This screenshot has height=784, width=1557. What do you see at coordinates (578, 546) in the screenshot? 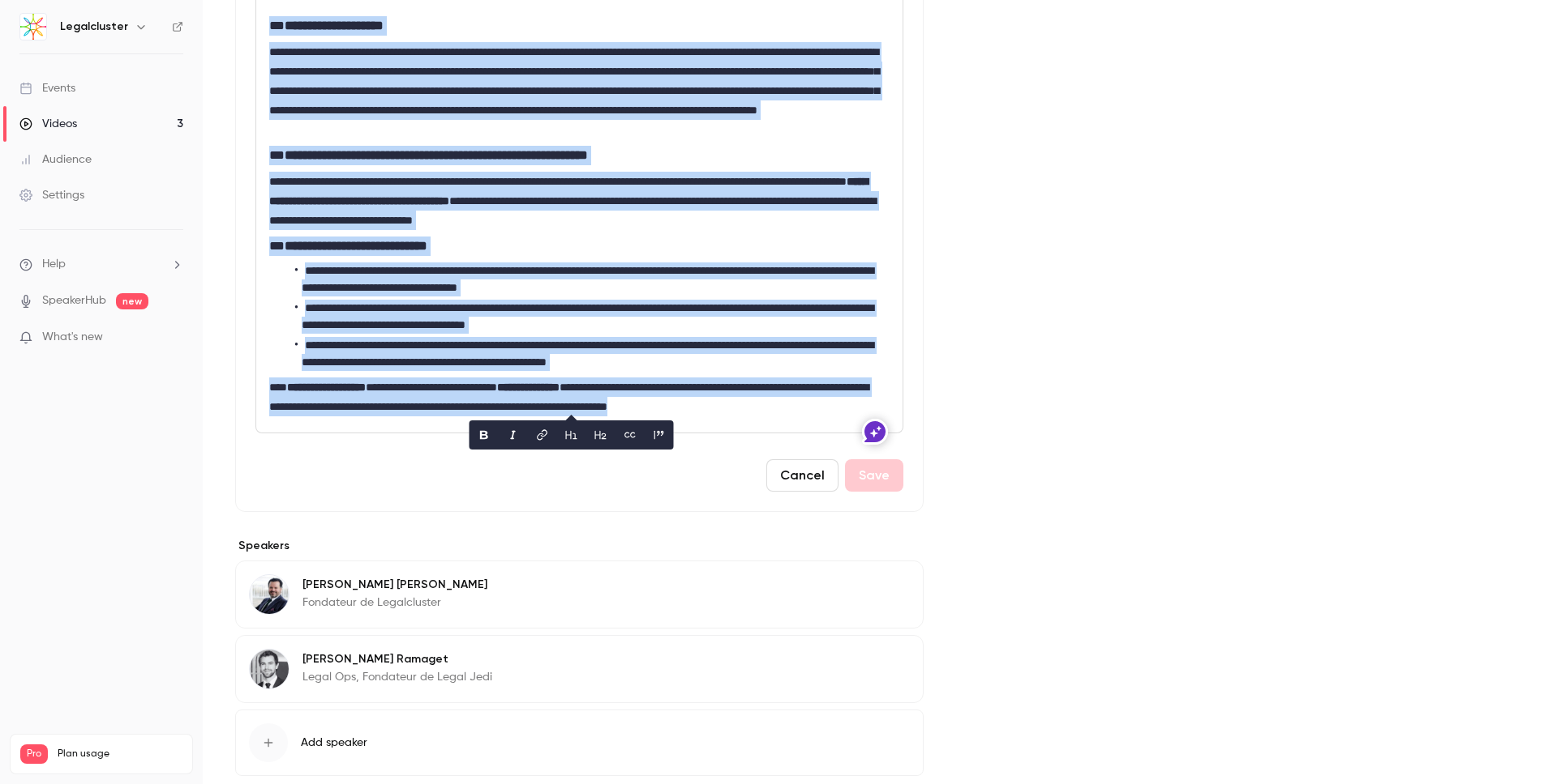
I see `label: Speakers` at bounding box center [578, 546].